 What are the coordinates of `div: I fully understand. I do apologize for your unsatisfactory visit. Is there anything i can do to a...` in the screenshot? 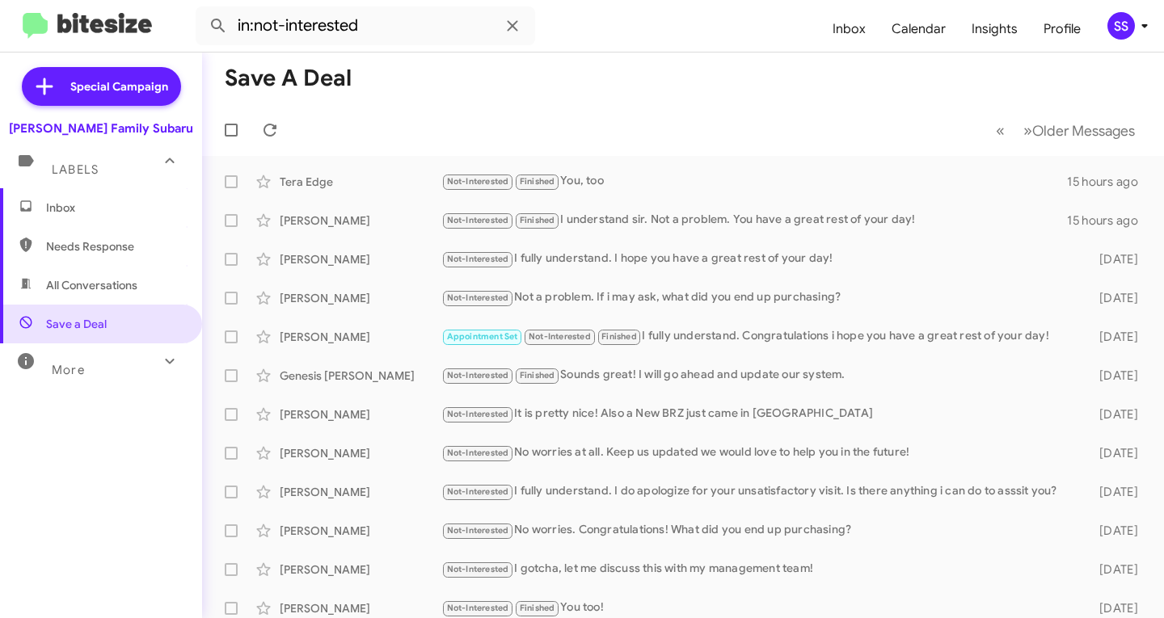 It's located at (761, 491).